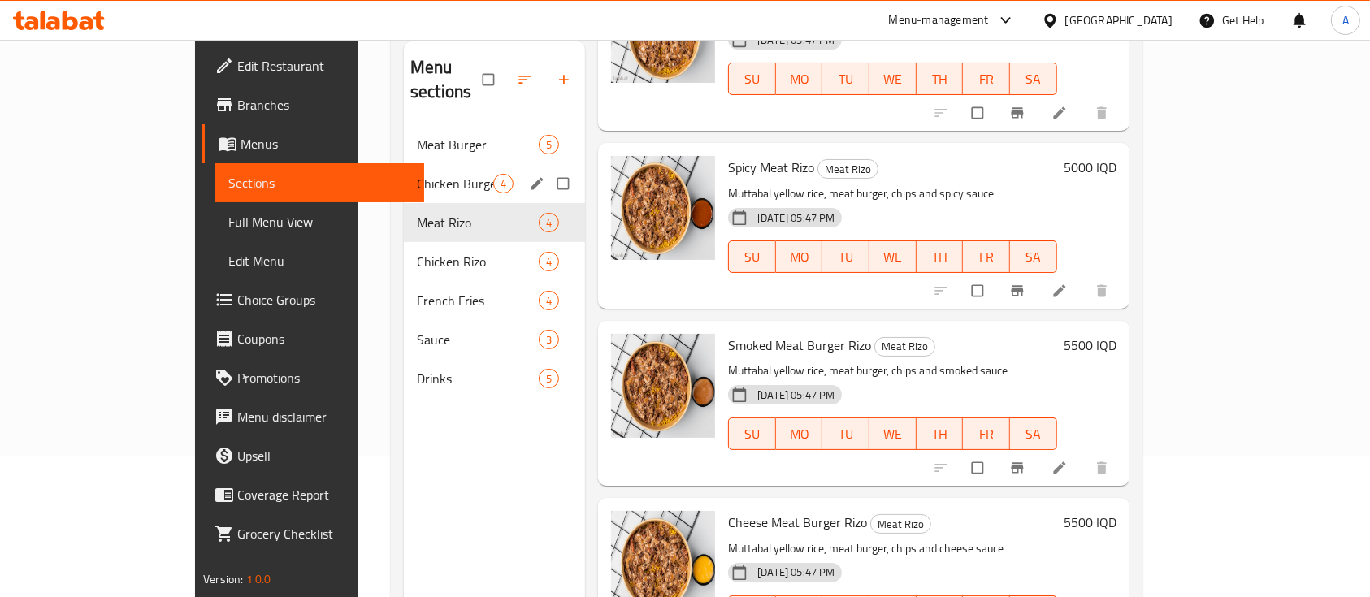 The image size is (1370, 597). What do you see at coordinates (1089, 345) in the screenshot?
I see `h6: 5500 IQD` at bounding box center [1089, 345].